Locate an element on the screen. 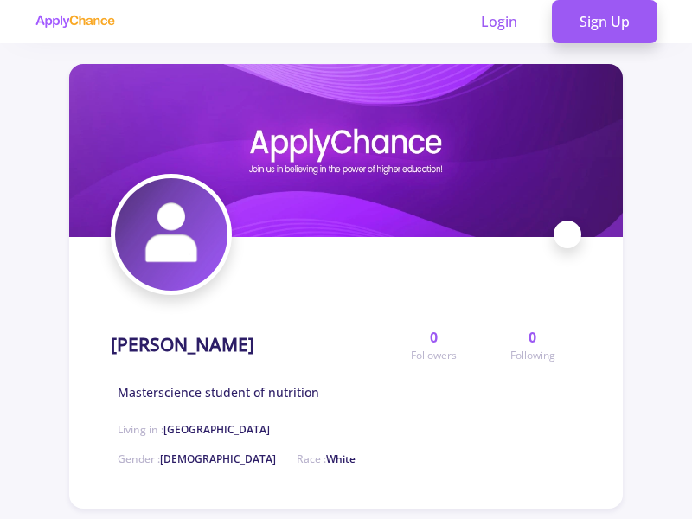 The width and height of the screenshot is (692, 519). span: Following is located at coordinates (533, 355).